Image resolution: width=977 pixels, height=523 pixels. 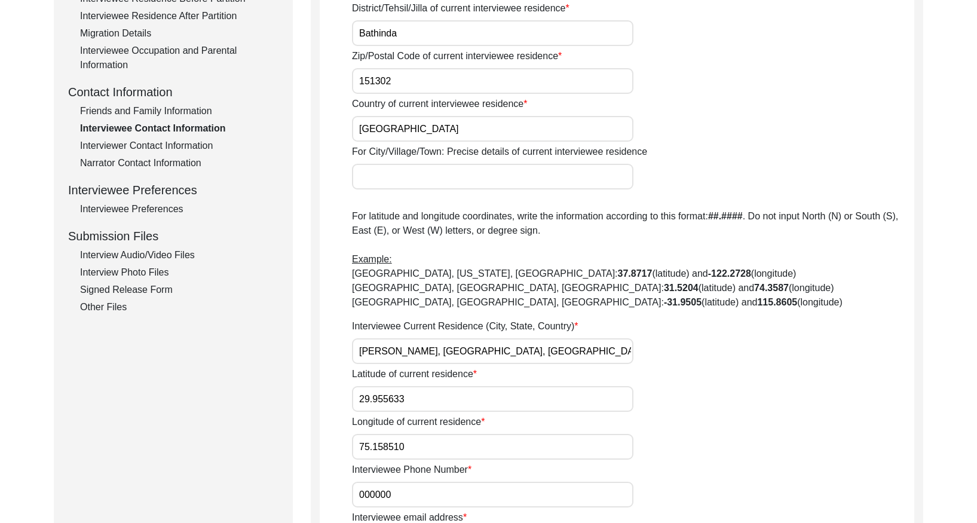 I want to click on label: Zip/Postal Code of current interviewee residence, so click(x=457, y=56).